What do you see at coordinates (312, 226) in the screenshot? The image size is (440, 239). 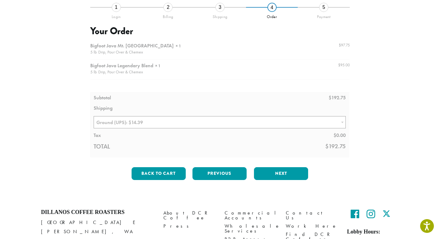 I see `a: Work Here` at bounding box center [312, 226].